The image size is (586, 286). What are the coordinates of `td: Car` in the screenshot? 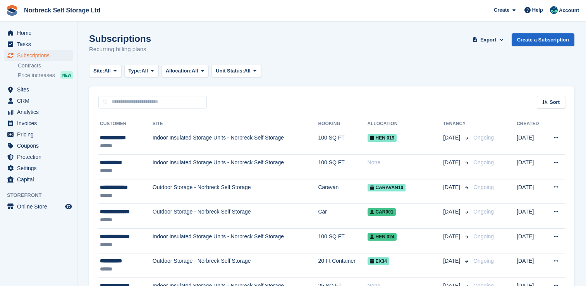 It's located at (343, 216).